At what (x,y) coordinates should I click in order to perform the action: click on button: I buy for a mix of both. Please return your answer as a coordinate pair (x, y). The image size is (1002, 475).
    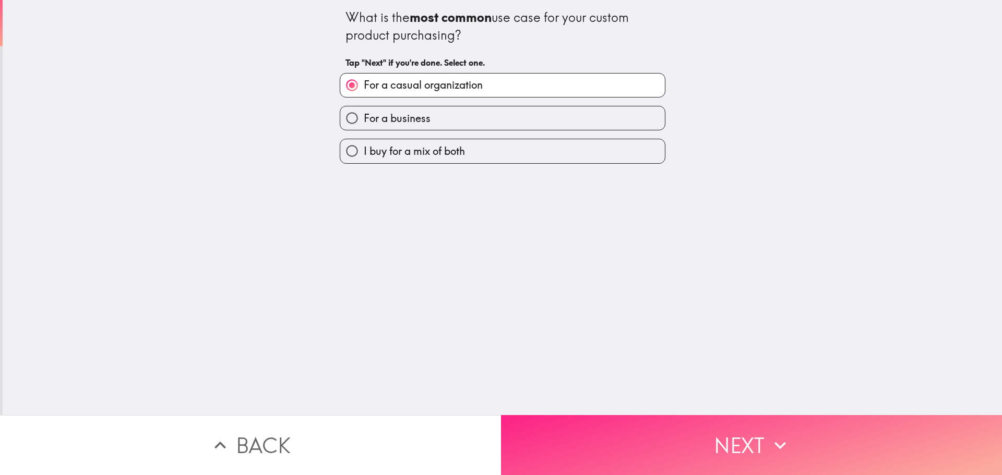
    Looking at the image, I should click on (503, 151).